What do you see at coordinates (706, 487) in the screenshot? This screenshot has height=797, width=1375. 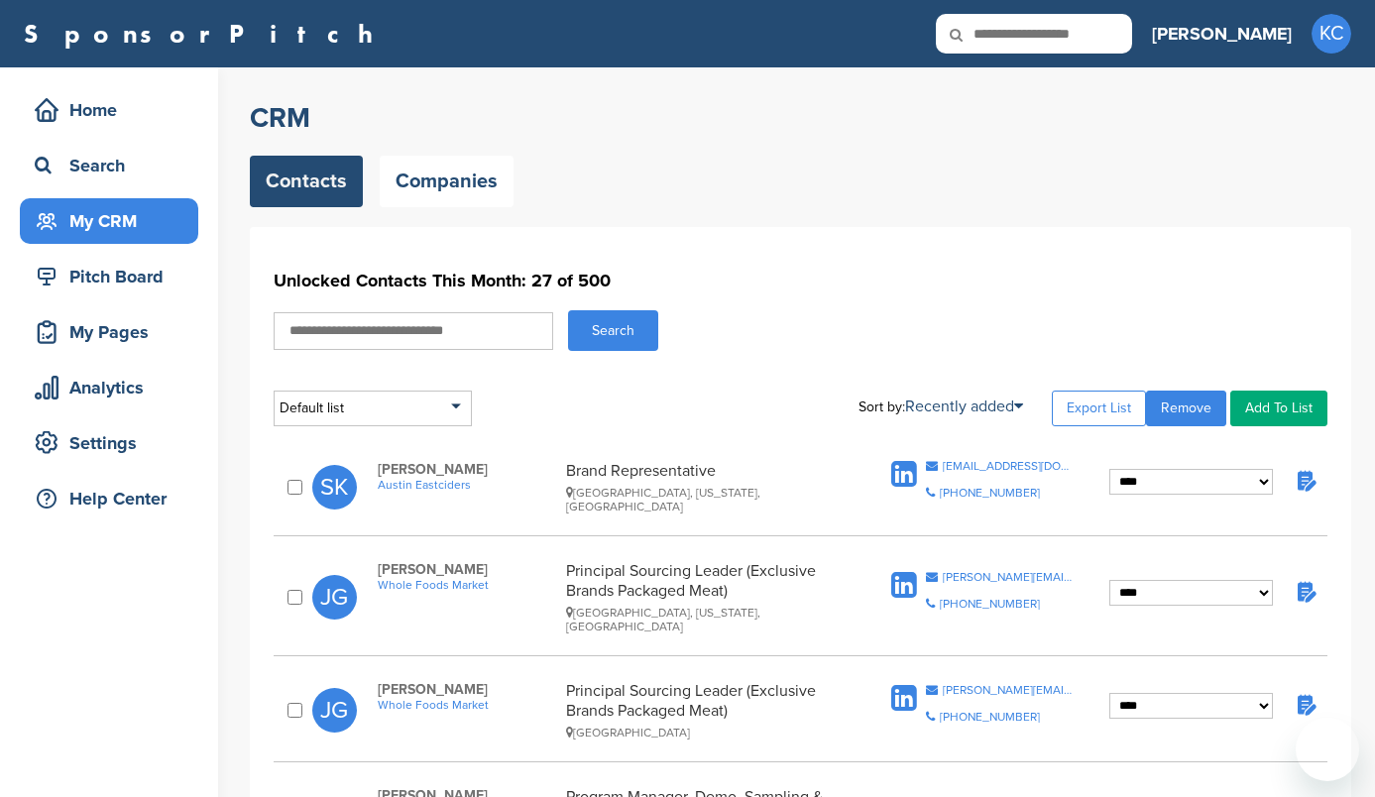 I see `div: Brand Representative` at bounding box center [706, 487].